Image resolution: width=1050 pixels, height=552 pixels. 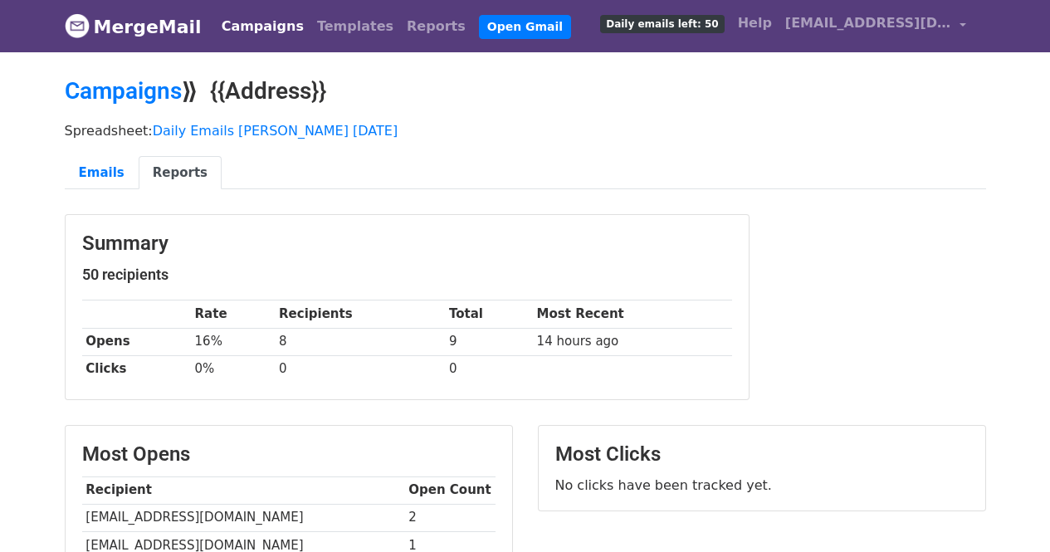 I want to click on td: 8, so click(x=359, y=341).